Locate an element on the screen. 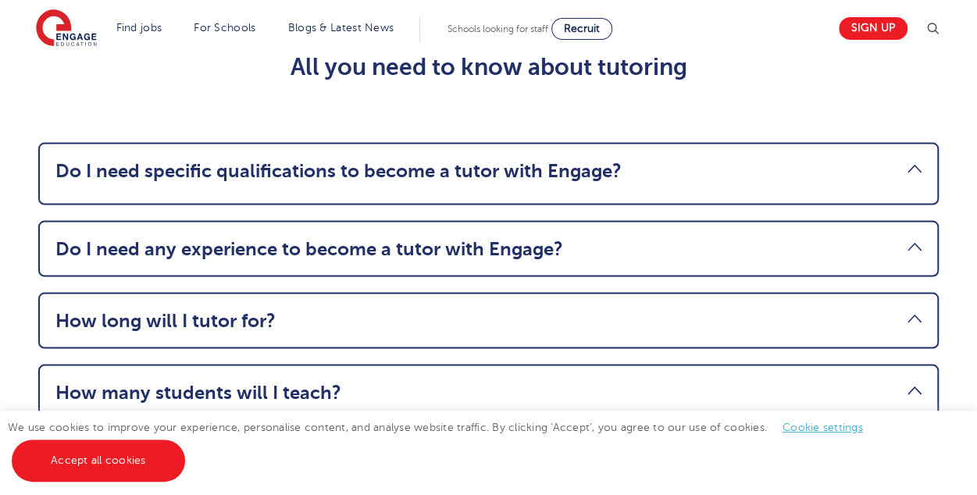 The height and width of the screenshot is (495, 977). h2: All you need to know about tutoring is located at coordinates (488, 66).